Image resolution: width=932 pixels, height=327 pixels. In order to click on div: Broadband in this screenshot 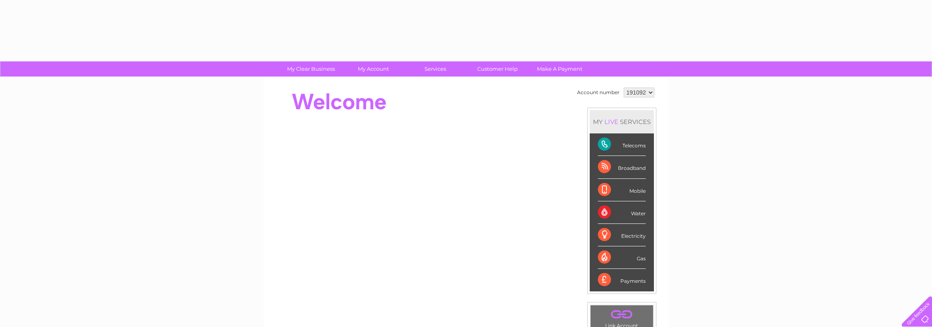, I will do `click(622, 167)`.